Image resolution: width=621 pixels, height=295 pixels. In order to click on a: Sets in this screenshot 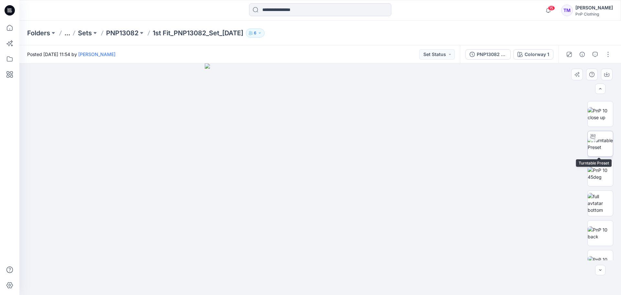, I will do `click(85, 33)`.